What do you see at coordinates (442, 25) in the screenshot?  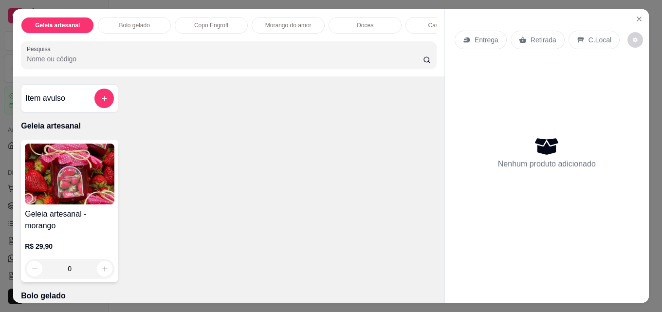 I see `p: Caseirinho` at bounding box center [442, 25].